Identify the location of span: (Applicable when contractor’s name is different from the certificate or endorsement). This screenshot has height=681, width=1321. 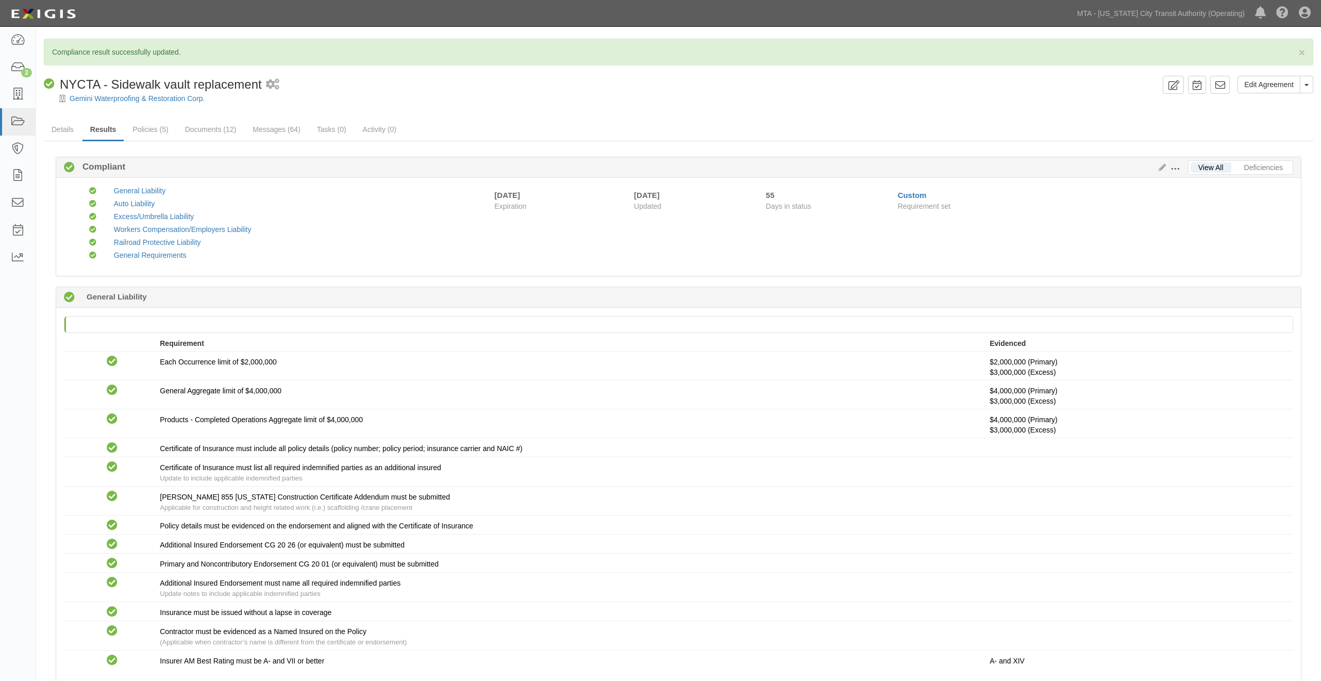
(283, 641).